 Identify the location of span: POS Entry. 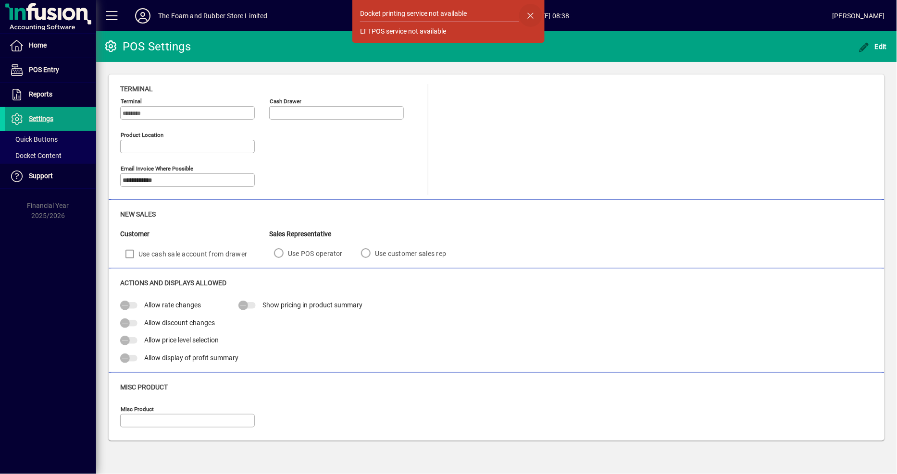
(44, 70).